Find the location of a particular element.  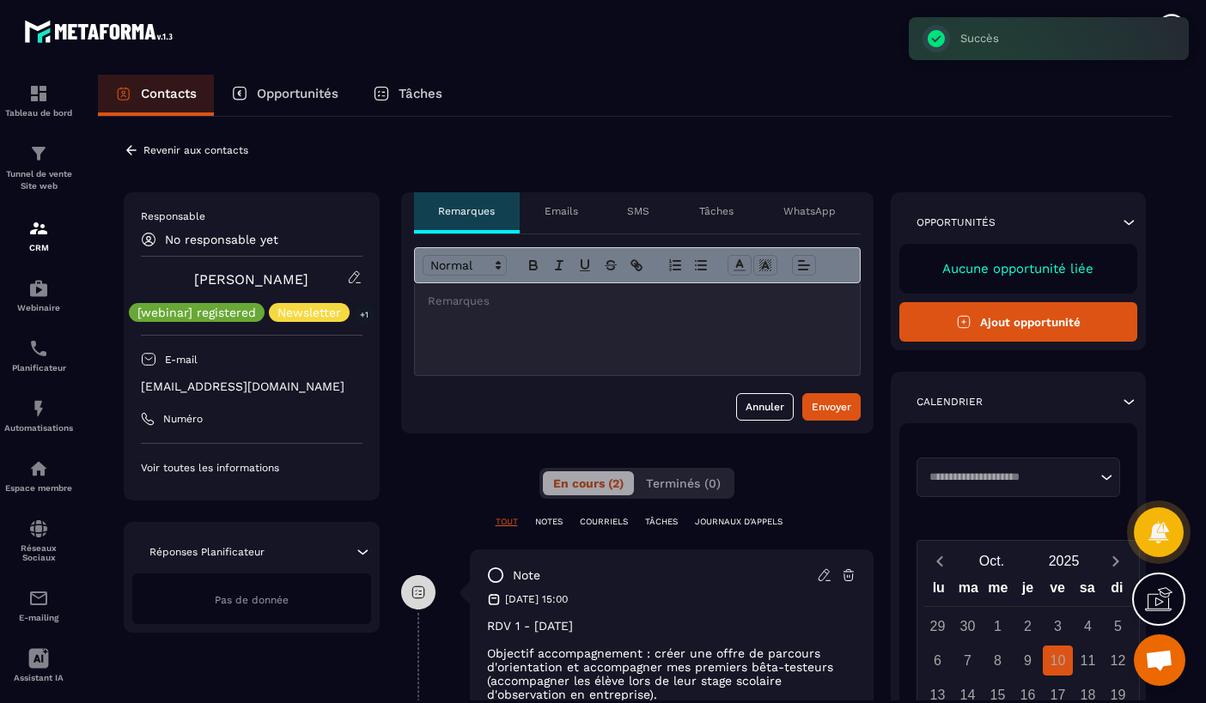

p: NOTES is located at coordinates (549, 522).